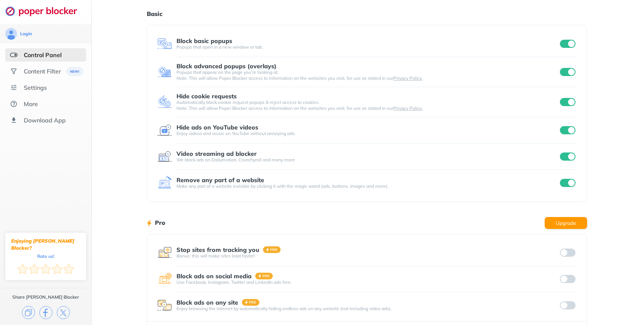 This screenshot has width=642, height=325. I want to click on img: x.svg, so click(63, 313).